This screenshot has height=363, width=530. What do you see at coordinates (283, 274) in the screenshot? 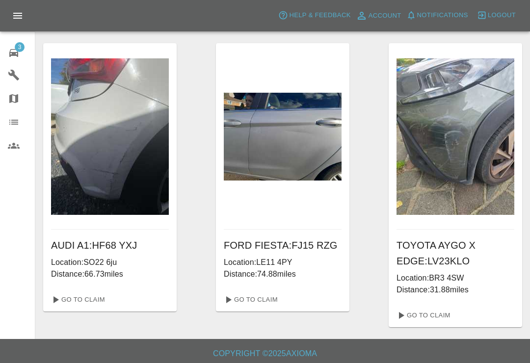
I see `p: Distance: 74.88 miles` at bounding box center [283, 274].